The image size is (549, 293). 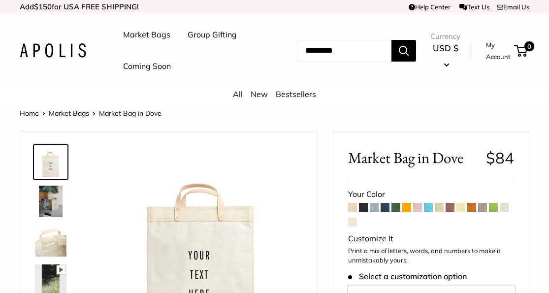 I want to click on span: 0, so click(x=529, y=46).